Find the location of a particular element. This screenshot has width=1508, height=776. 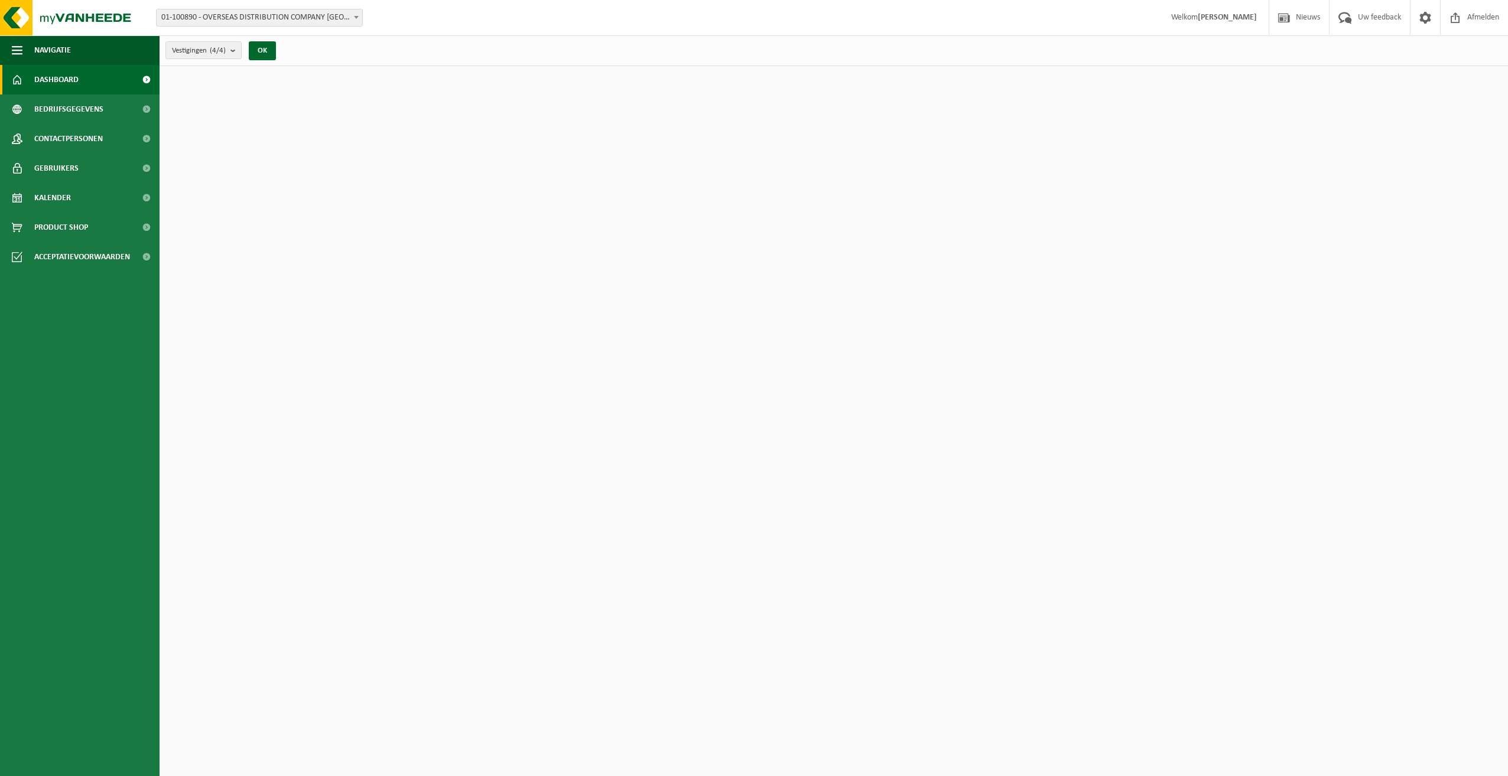

span: Dashboard is located at coordinates (56, 80).